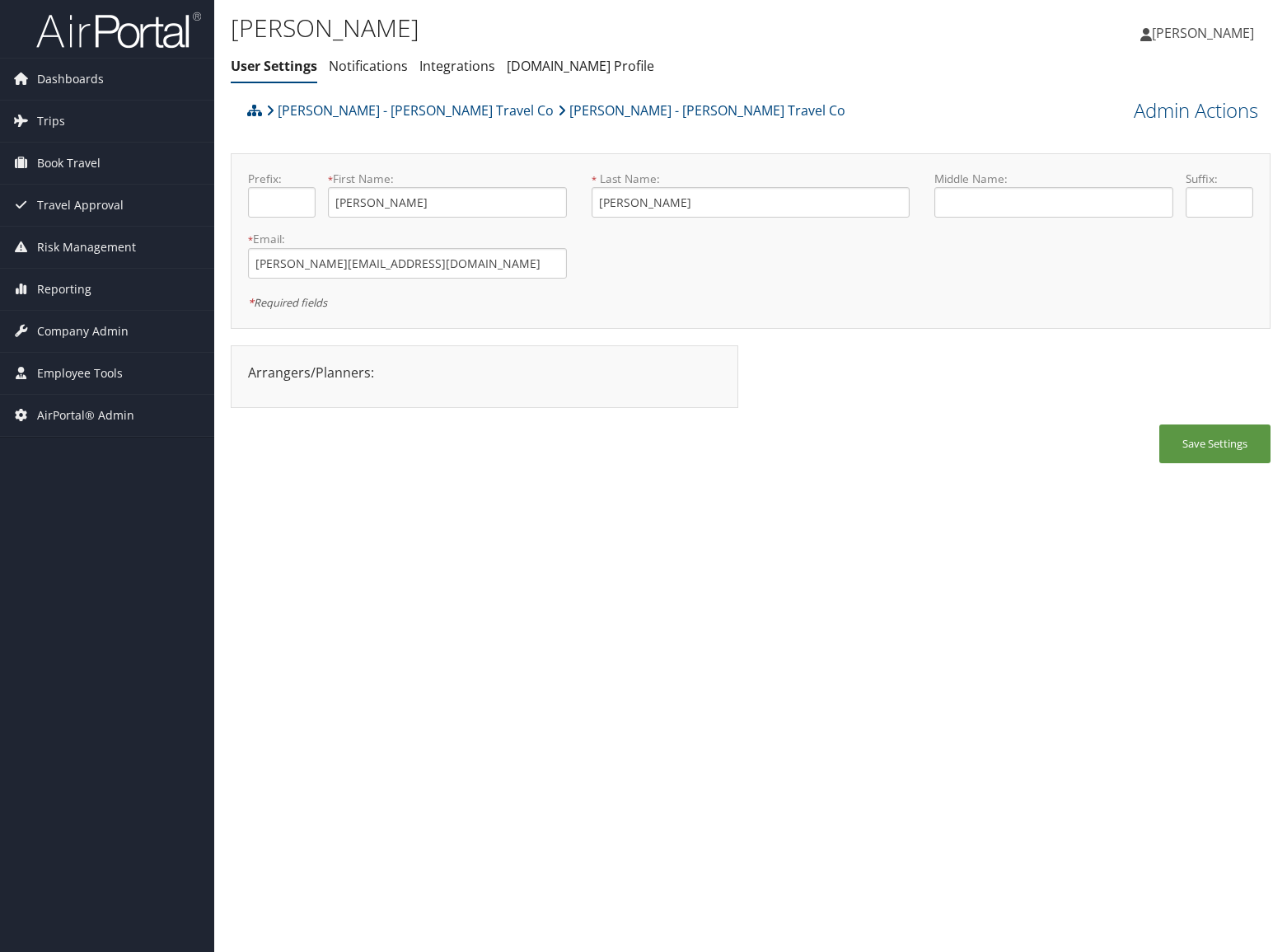  What do you see at coordinates (119, 30) in the screenshot?
I see `img: airportal-logo.png` at bounding box center [119, 30].